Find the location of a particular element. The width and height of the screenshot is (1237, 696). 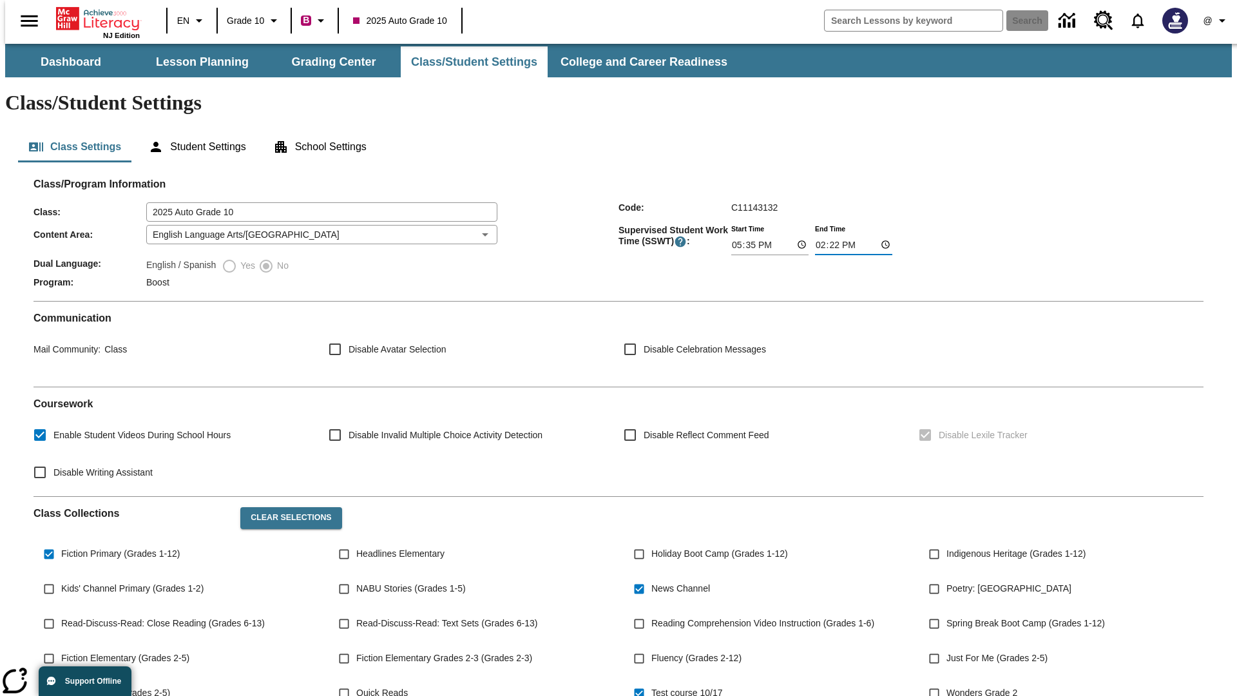

a: Home is located at coordinates (98, 19).